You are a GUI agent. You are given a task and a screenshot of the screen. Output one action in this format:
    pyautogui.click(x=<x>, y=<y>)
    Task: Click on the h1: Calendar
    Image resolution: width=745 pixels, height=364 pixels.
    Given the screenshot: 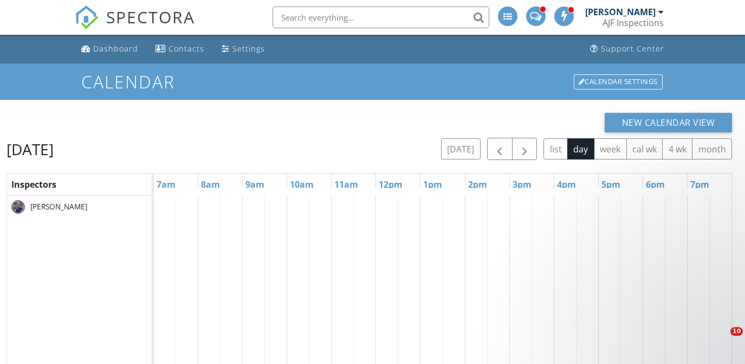 What is the action you would take?
    pyautogui.click(x=372, y=81)
    